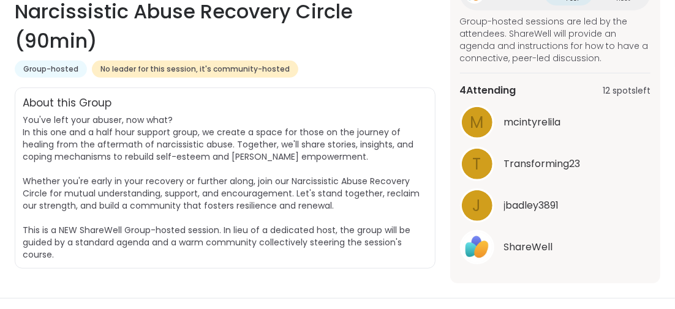 The height and width of the screenshot is (309, 675). I want to click on span: Group-hosted sessions are led by the attendees. ShareWell will provide an agenda and instructions..., so click(555, 40).